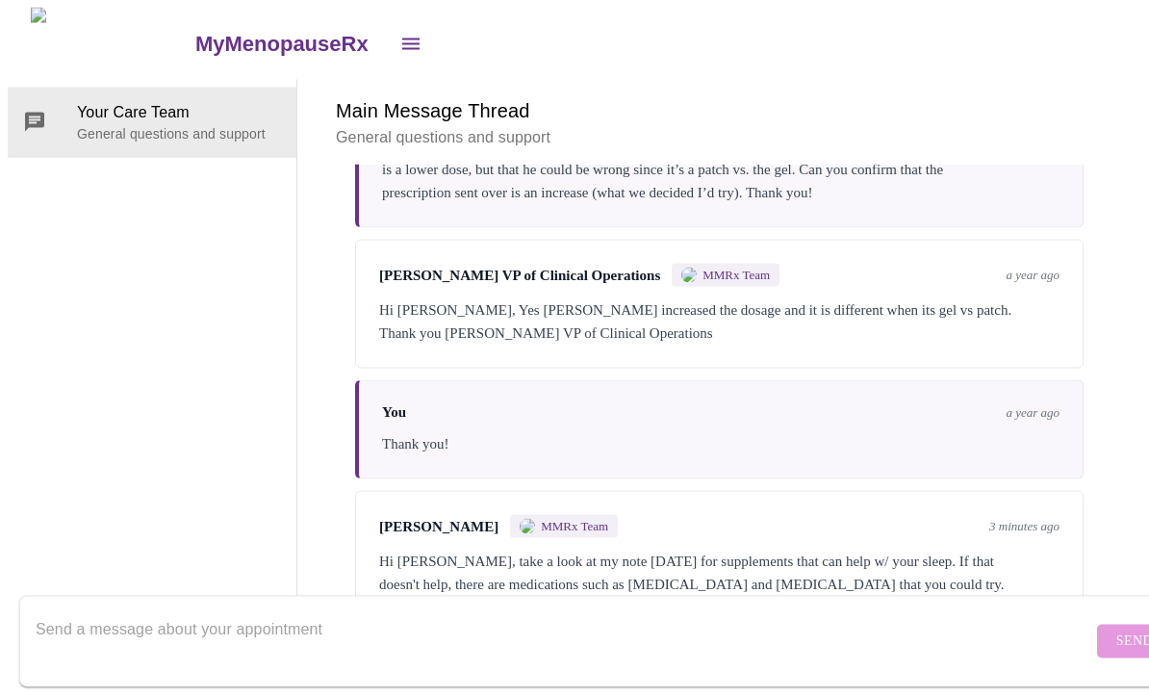 The height and width of the screenshot is (697, 1149). I want to click on span: 3 minutes ago, so click(1024, 527).